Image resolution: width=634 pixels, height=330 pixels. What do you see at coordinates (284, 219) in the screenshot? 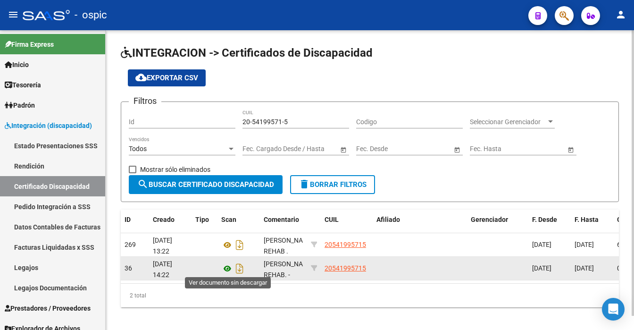
I see `datatable-header-cell: Comentario` at bounding box center [284, 219].